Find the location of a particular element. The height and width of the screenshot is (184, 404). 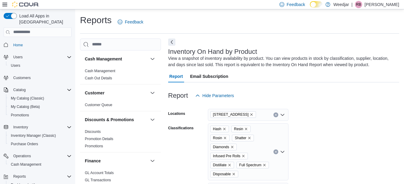

button: Remove 1127b Broadview Ave from selection in this group is located at coordinates (252, 115).